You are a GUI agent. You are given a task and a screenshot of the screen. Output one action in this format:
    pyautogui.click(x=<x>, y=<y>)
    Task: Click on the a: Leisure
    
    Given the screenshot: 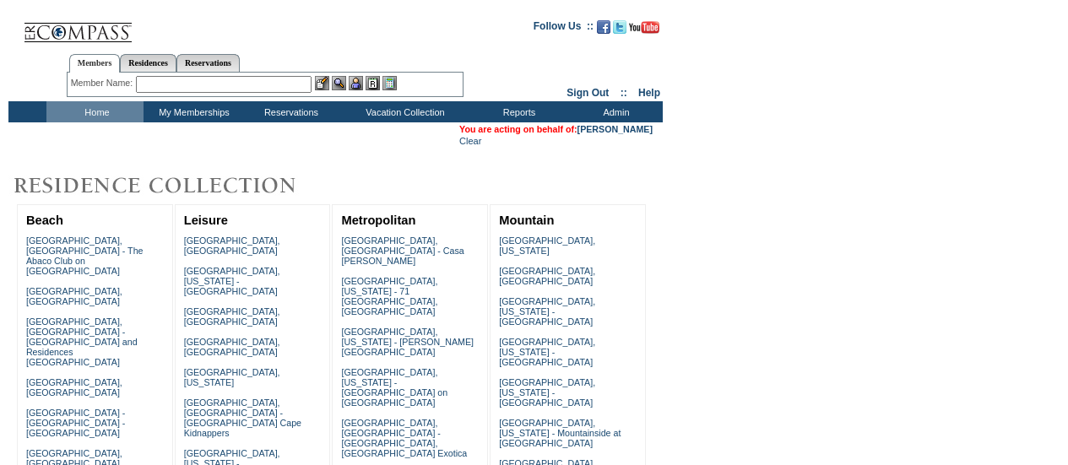 What is the action you would take?
    pyautogui.click(x=206, y=220)
    